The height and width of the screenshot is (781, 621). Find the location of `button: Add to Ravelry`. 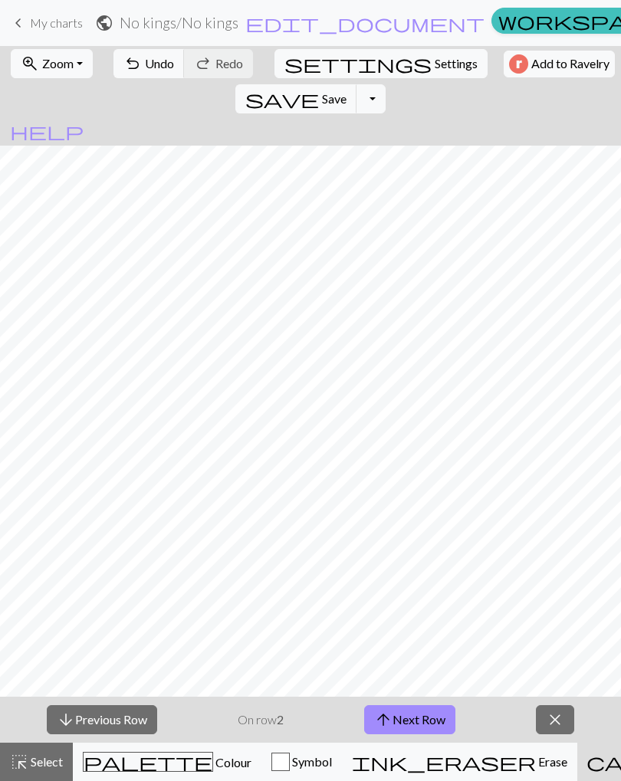

button: Add to Ravelry is located at coordinates (559, 64).